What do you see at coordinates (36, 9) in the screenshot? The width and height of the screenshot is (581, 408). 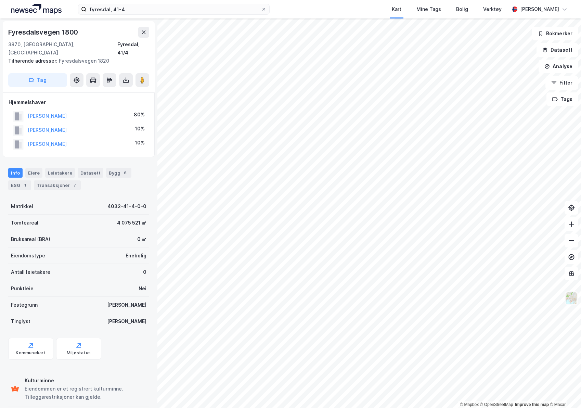 I see `img: logo.a4113a55bc3d86da70a041830d287a7e.svg` at bounding box center [36, 9].